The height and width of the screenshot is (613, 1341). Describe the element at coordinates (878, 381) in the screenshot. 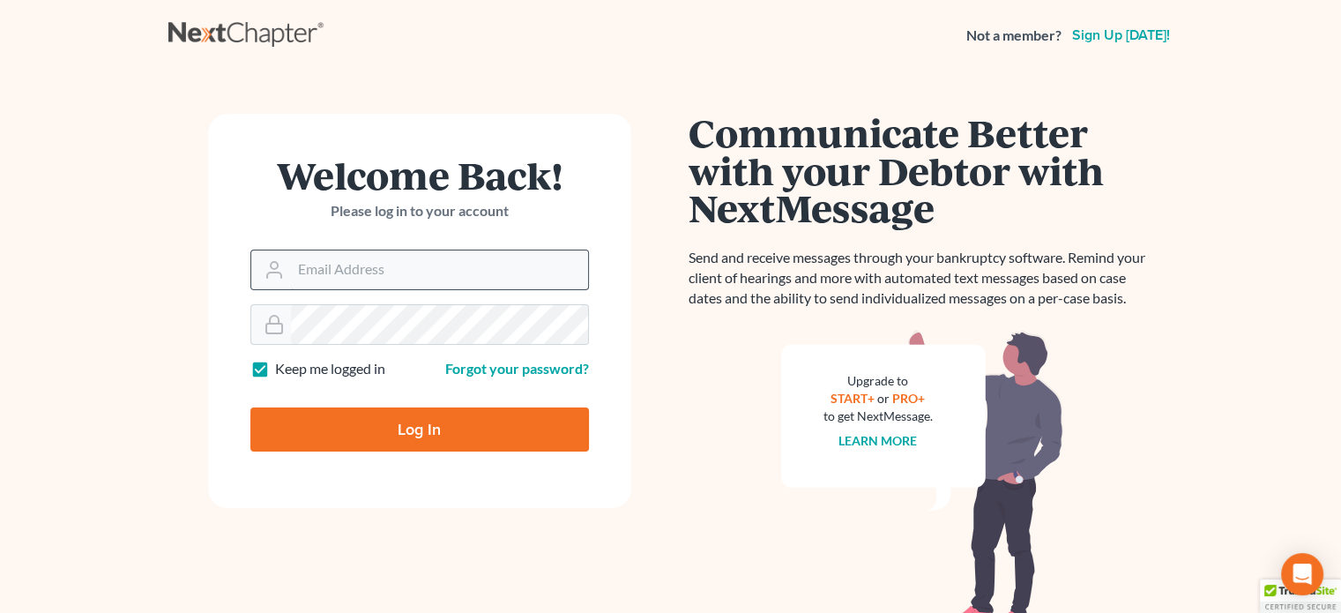

I see `div: Upgrade to` at that location.